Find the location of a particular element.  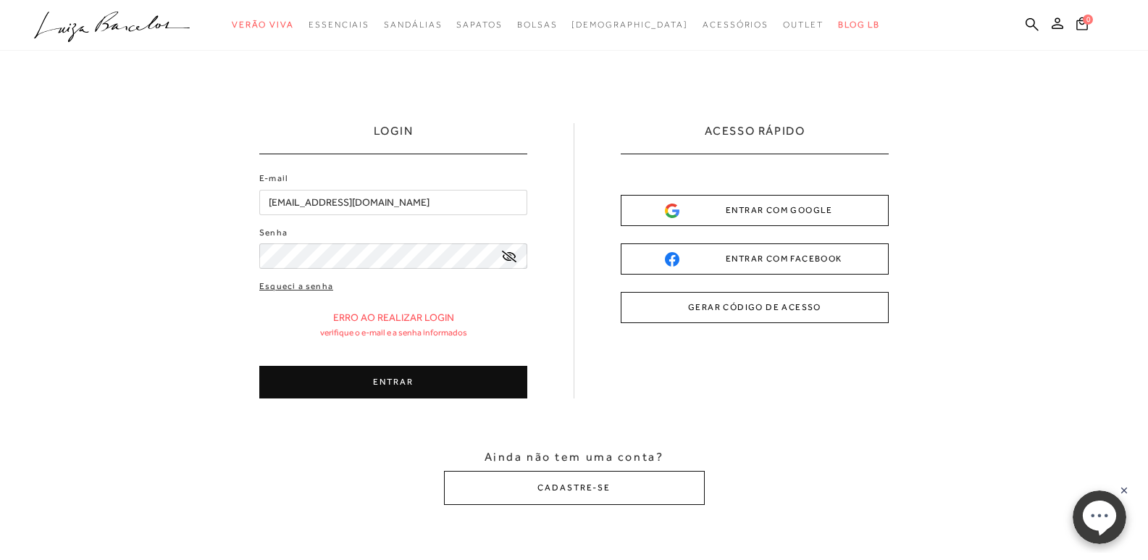

span: 0 is located at coordinates (1088, 20).